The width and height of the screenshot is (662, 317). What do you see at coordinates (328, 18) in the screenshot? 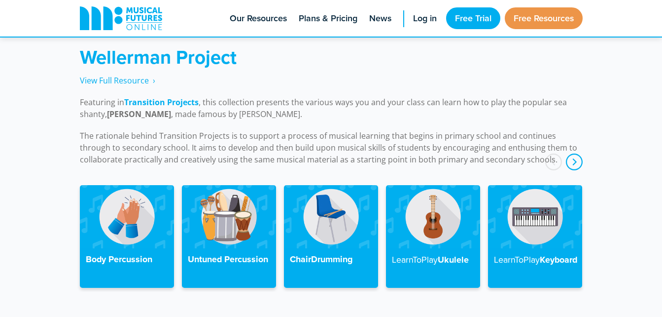
I see `span: Plans & Pricing` at bounding box center [328, 18].